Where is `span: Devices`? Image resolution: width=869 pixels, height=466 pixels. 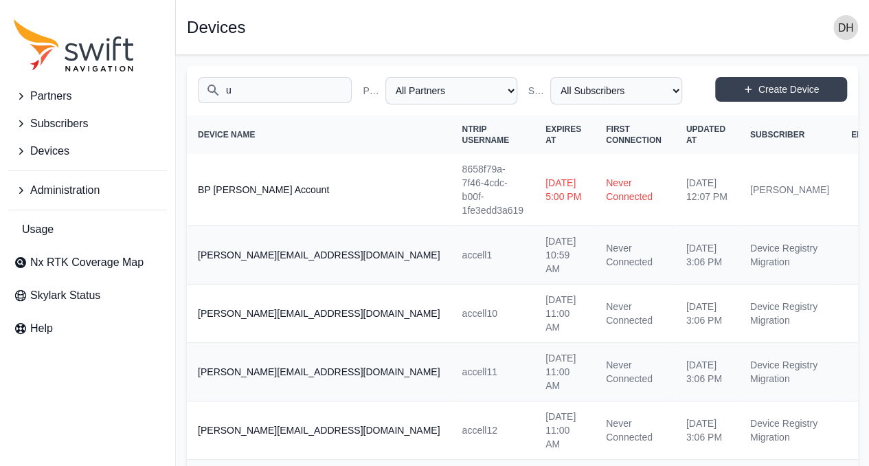 span: Devices is located at coordinates (49, 151).